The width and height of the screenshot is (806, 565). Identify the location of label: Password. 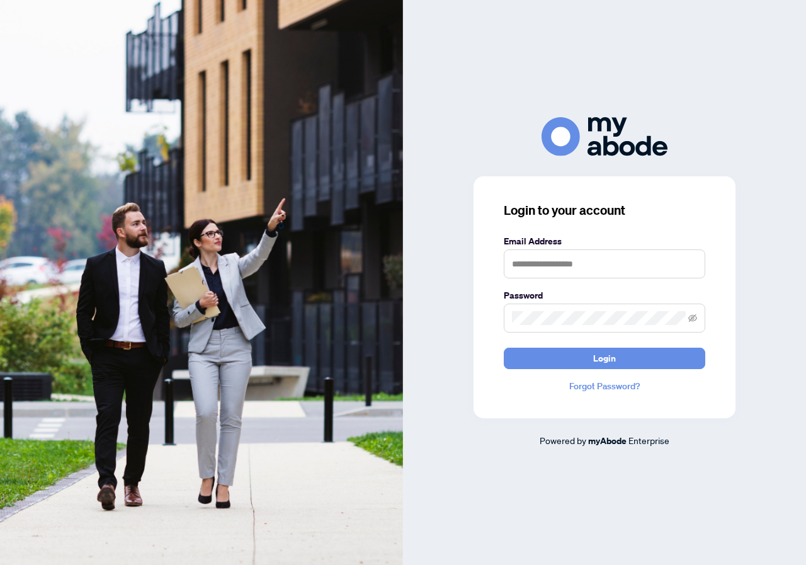
(605, 295).